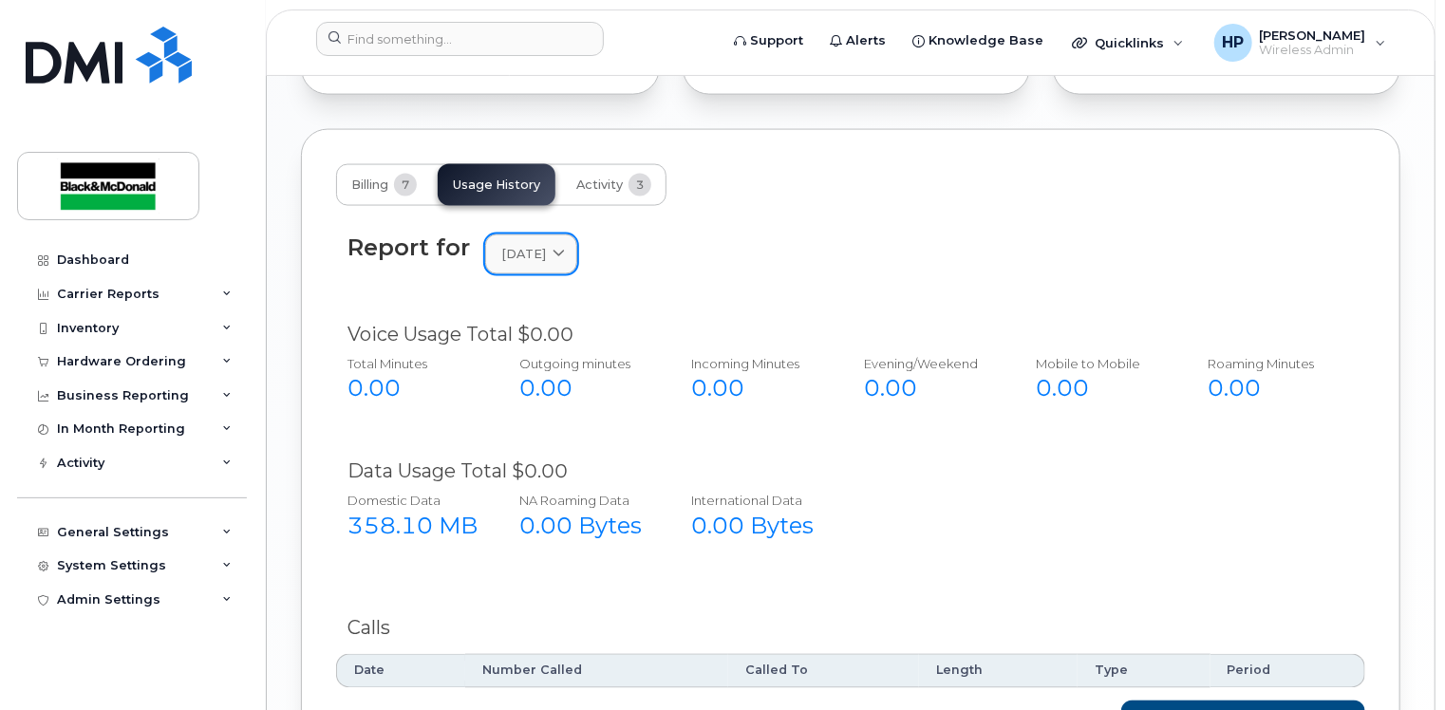  I want to click on a: Knowledge Base, so click(978, 41).